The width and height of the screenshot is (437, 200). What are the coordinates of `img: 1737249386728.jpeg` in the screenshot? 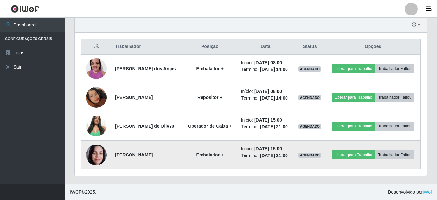 It's located at (96, 68).